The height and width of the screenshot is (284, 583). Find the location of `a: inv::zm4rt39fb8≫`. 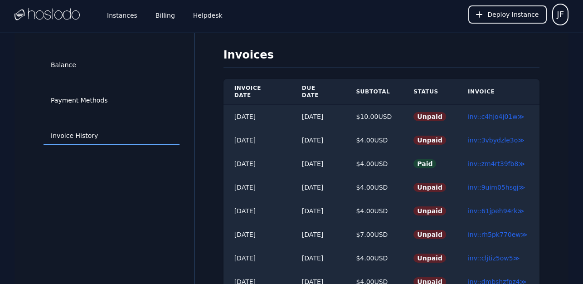

a: inv::zm4rt39fb8≫ is located at coordinates (497, 164).